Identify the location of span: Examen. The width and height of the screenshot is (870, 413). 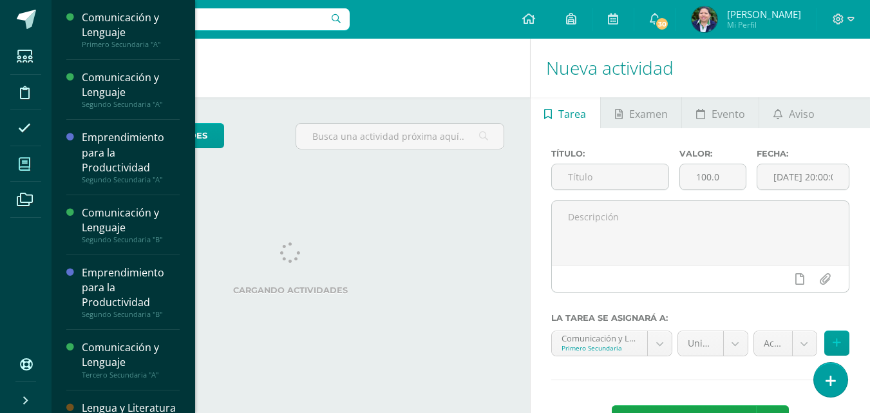
(649, 114).